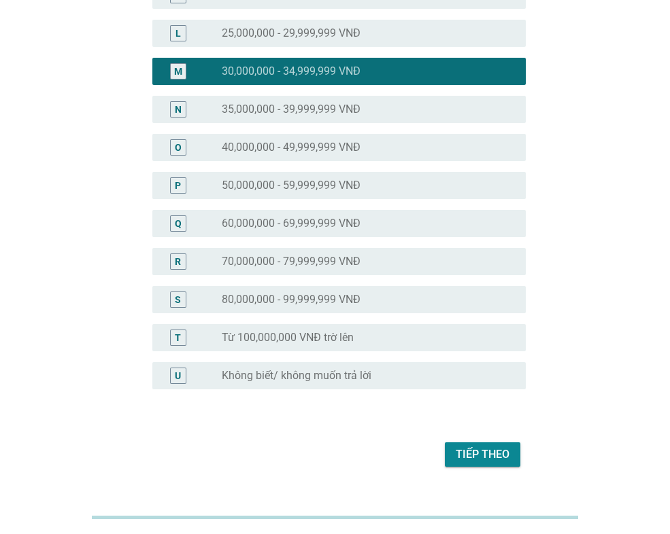 The width and height of the screenshot is (670, 534). What do you see at coordinates (288, 338) in the screenshot?
I see `label: Từ 100,000,000 VNĐ trờ lên` at bounding box center [288, 338].